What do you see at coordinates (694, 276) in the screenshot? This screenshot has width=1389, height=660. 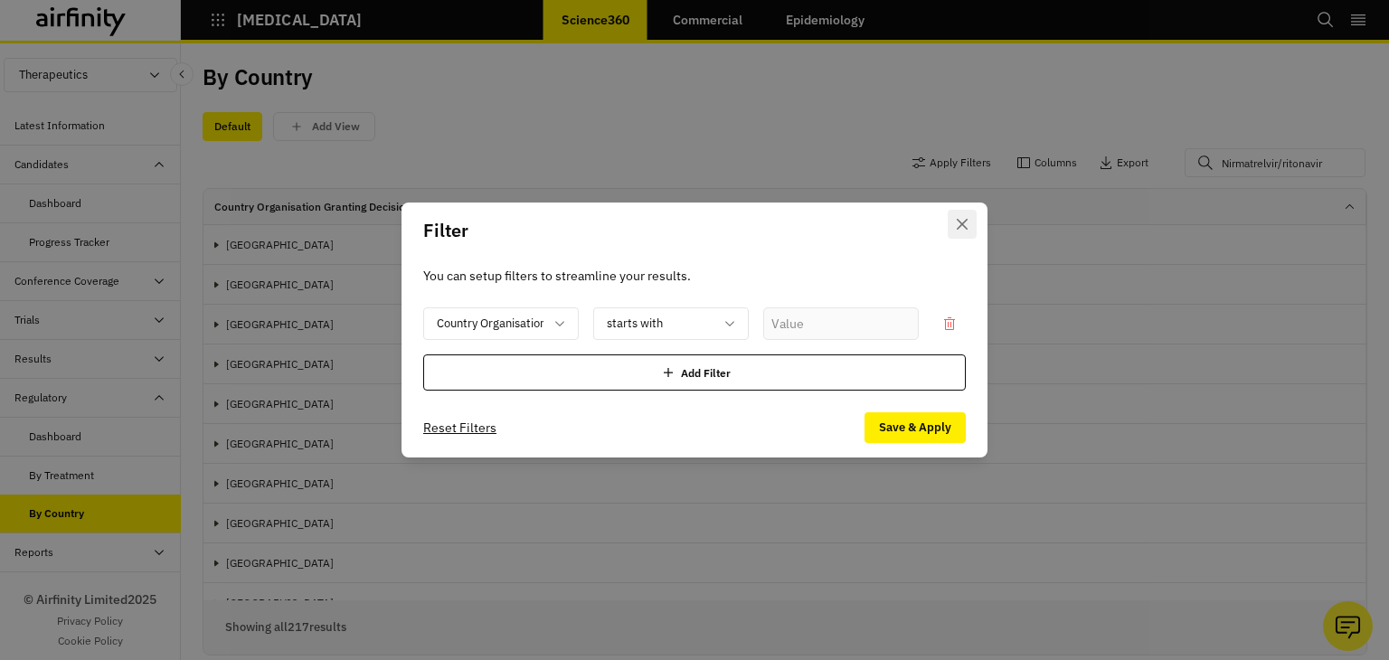 I see `p: You can setup filters to streamline your results.` at bounding box center [694, 276].